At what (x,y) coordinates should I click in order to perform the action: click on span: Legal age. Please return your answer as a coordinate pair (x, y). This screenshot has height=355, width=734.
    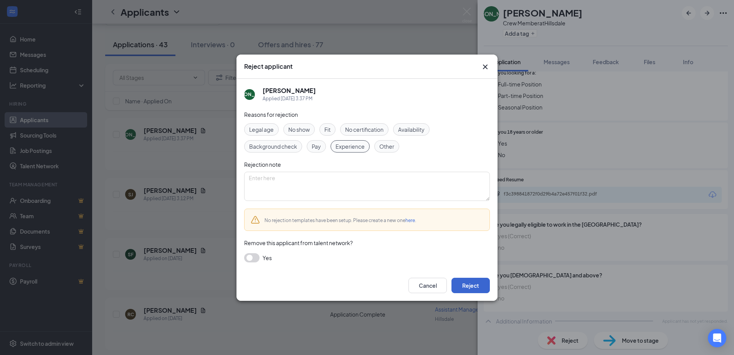
    Looking at the image, I should click on (261, 129).